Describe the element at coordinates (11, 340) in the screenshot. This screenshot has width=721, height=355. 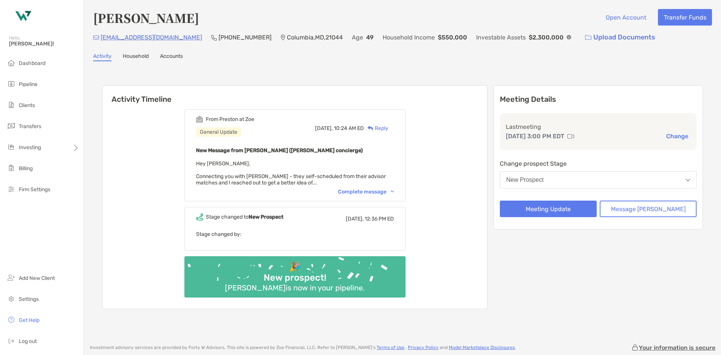
I see `img: logout icon` at that location.